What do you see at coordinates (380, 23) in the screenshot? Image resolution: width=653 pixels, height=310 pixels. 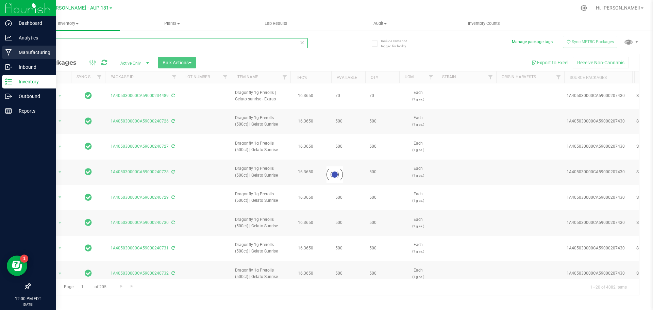 I see `span: Audit` at bounding box center [380, 23].